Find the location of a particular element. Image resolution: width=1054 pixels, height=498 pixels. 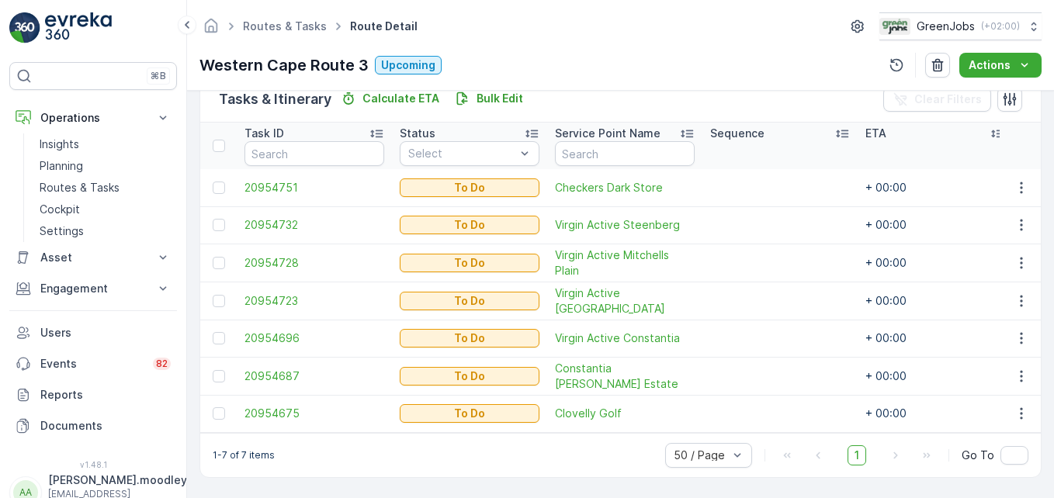

button: Asset is located at coordinates (93, 258).